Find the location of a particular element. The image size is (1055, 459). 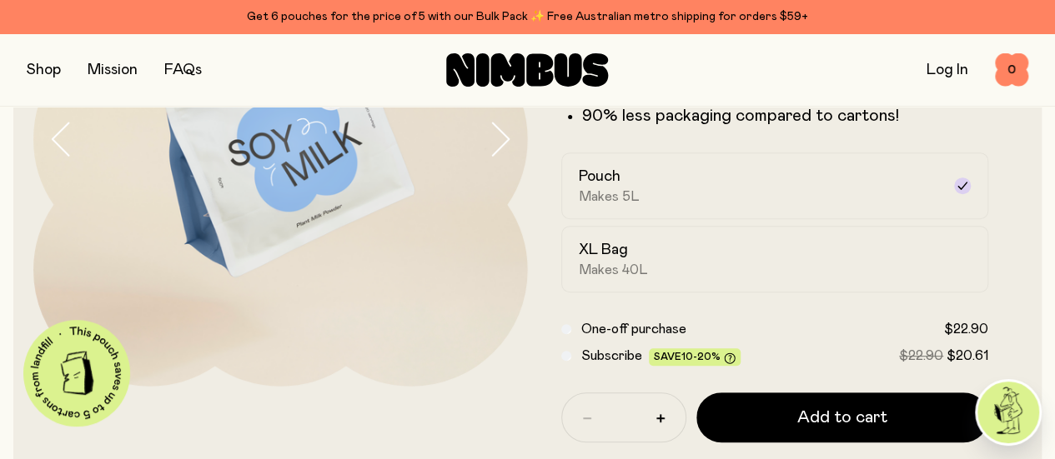

a: FAQs is located at coordinates (183, 70).